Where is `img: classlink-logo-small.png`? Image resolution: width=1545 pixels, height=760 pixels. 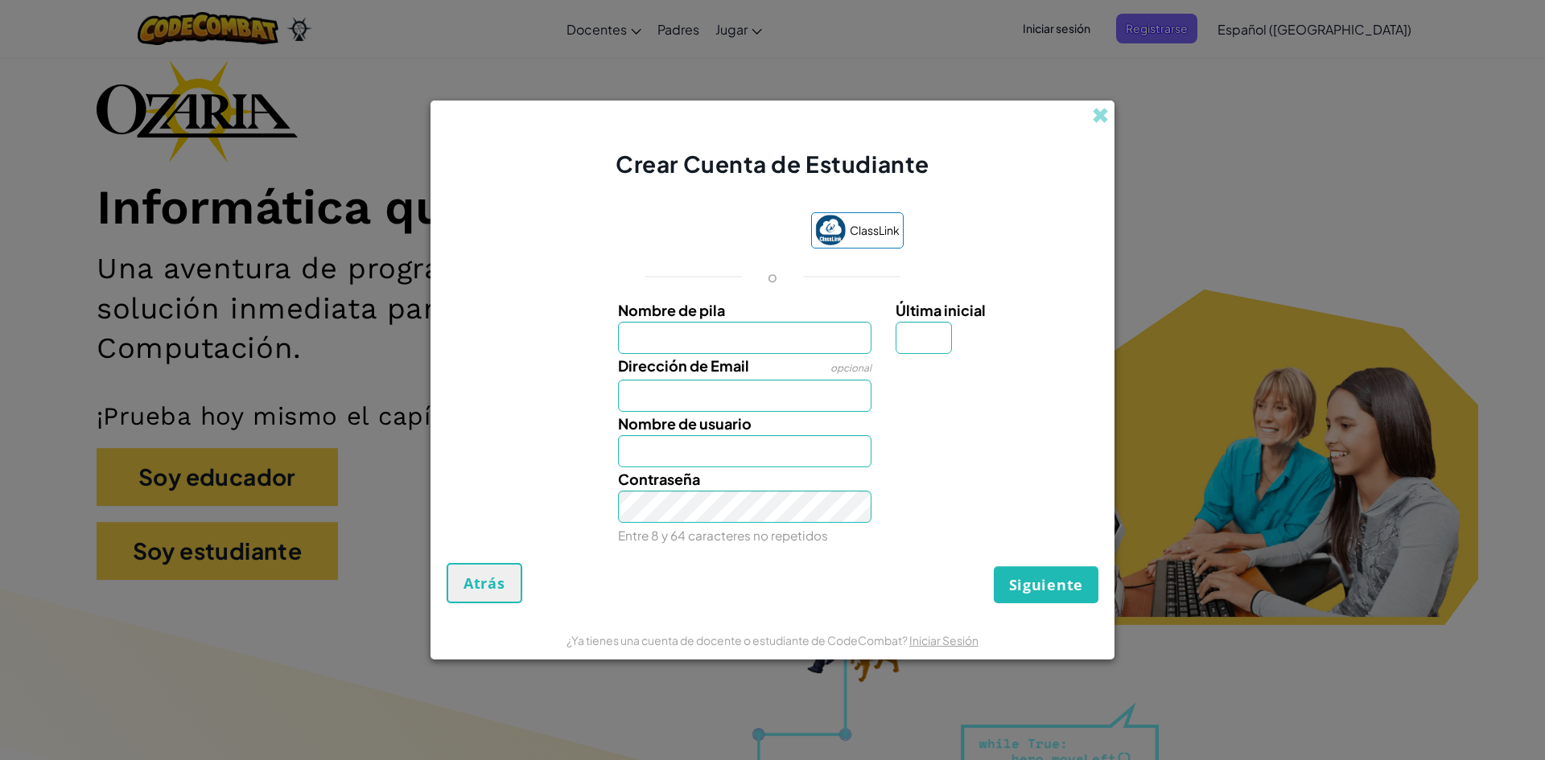 img: classlink-logo-small.png is located at coordinates (830, 230).